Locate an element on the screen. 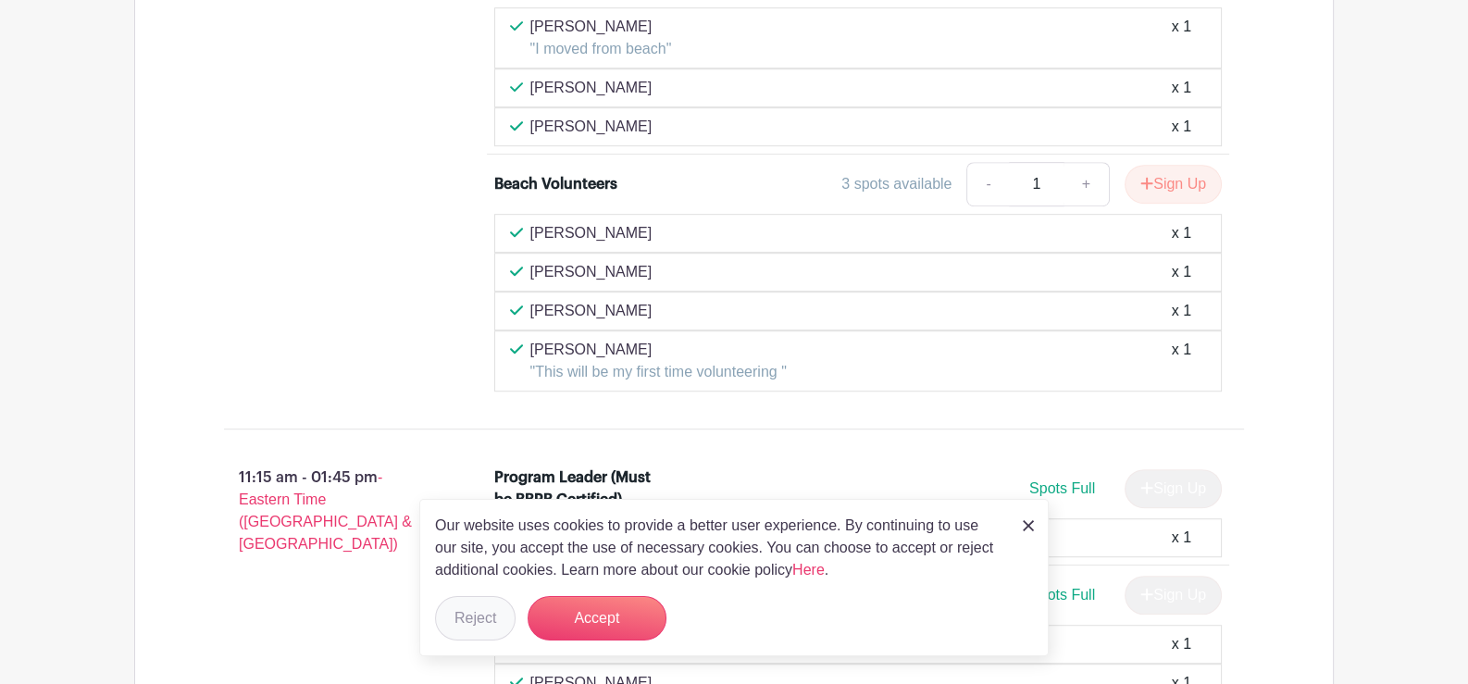 Image resolution: width=1468 pixels, height=684 pixels. img: close_button-5f87c8562297e5c2d7936805f587ecaba9071eb48480494691a3f1689db116b3.svg is located at coordinates (1028, 526).